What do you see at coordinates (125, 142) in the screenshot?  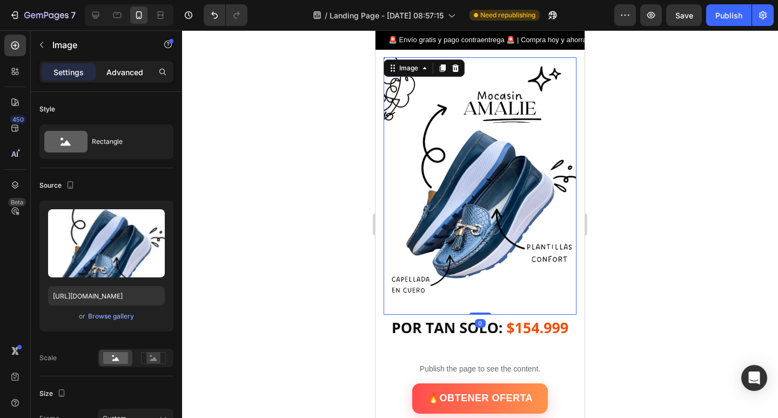 I see `div: Rectangle` at bounding box center [125, 142].